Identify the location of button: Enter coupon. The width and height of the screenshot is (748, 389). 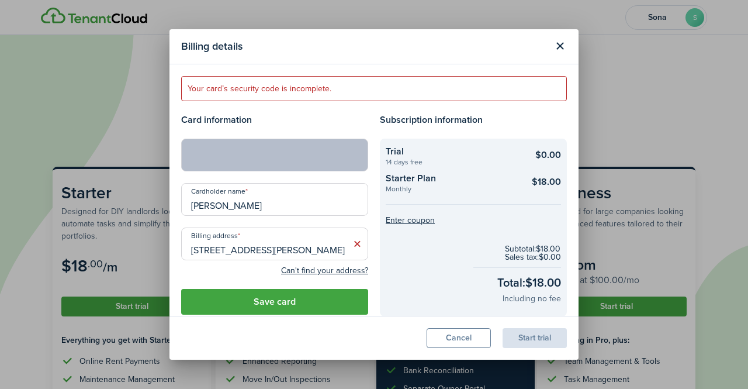
(410, 220).